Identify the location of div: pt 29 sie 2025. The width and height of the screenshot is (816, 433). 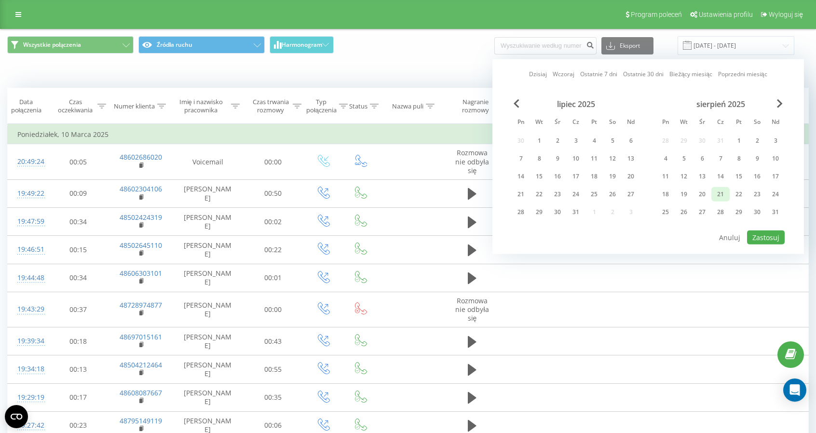
(739, 212).